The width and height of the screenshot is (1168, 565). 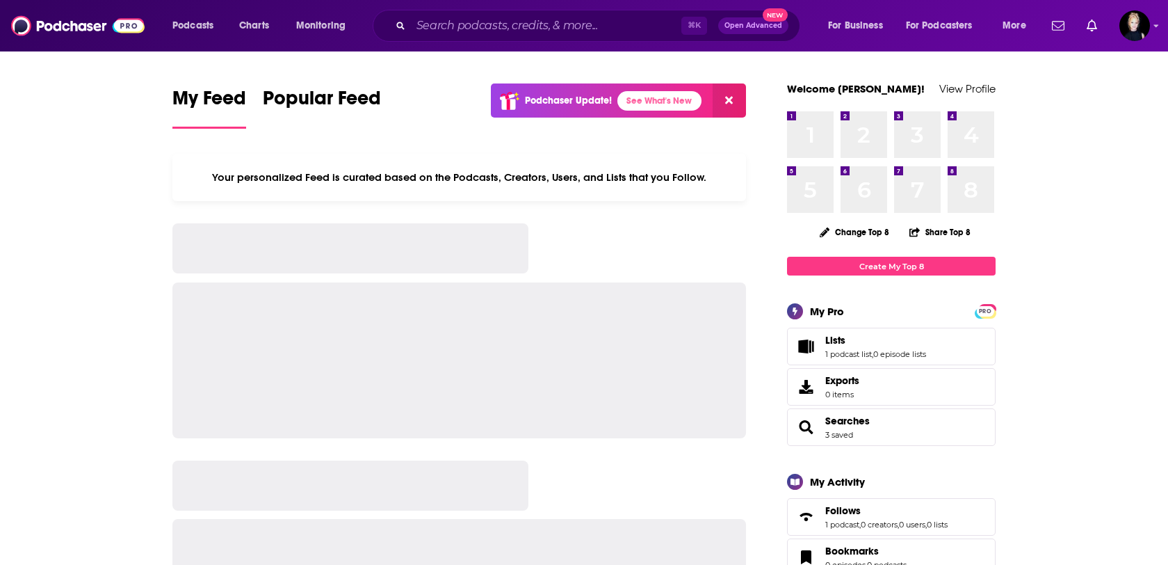 I want to click on span: New, so click(x=775, y=15).